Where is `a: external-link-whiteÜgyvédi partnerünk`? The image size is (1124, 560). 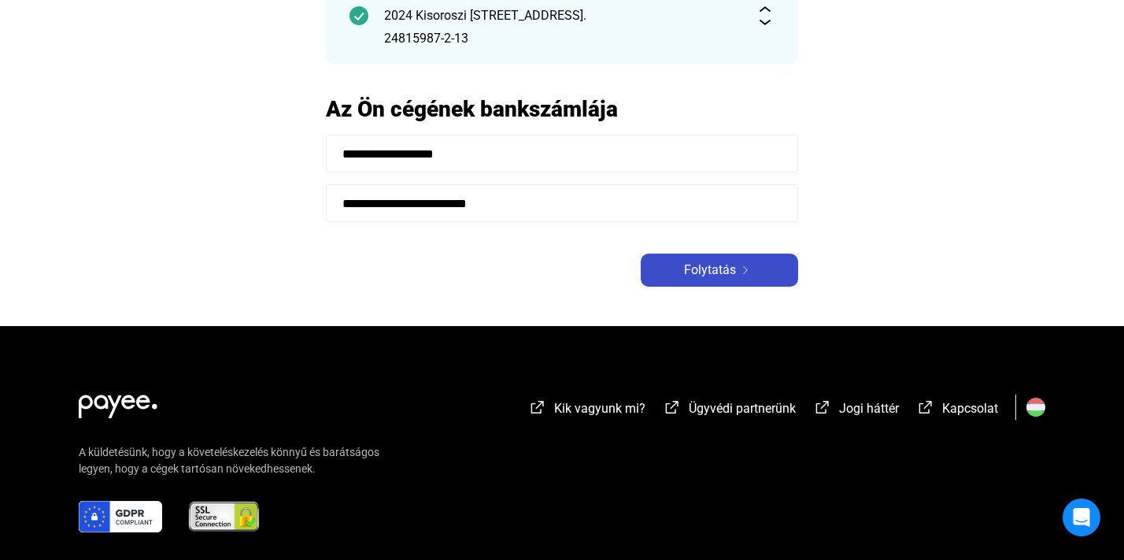 a: external-link-whiteÜgyvédi partnerünk is located at coordinates (729, 410).